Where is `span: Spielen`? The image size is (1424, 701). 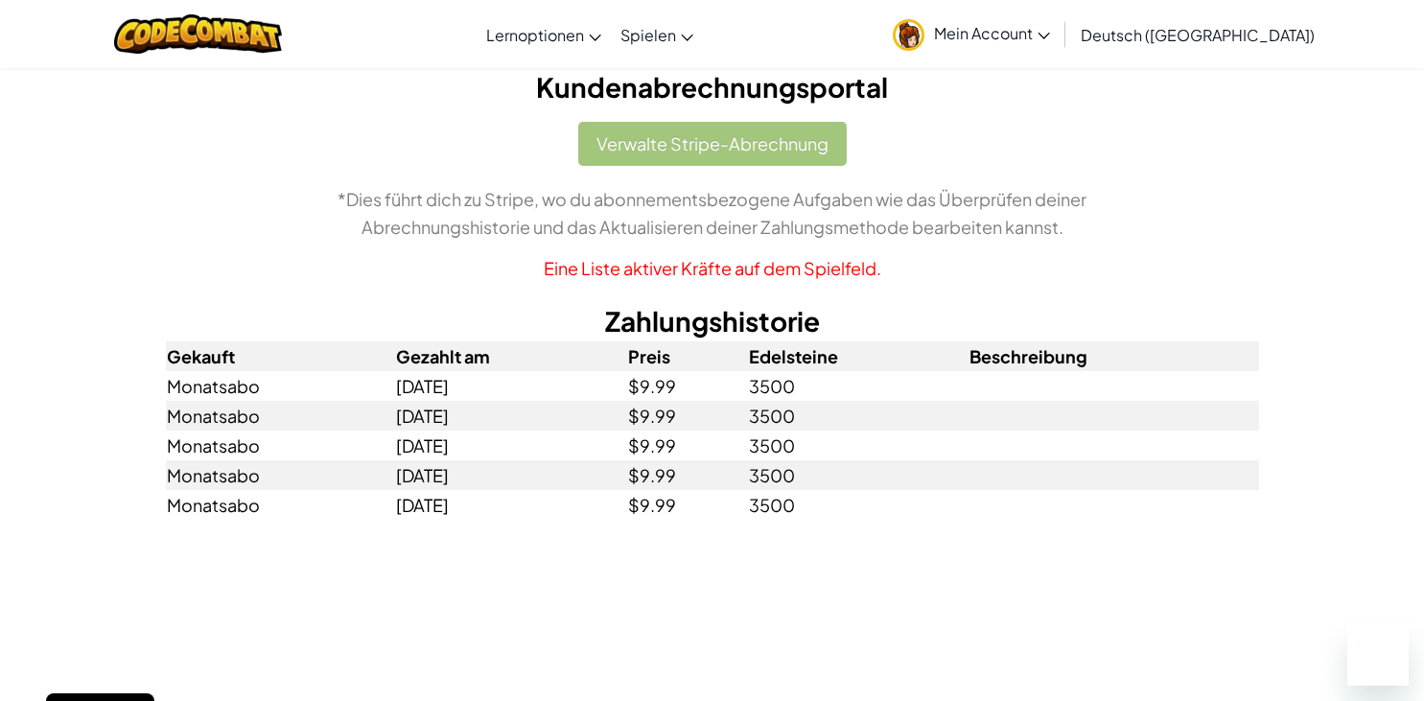 span: Spielen is located at coordinates (648, 35).